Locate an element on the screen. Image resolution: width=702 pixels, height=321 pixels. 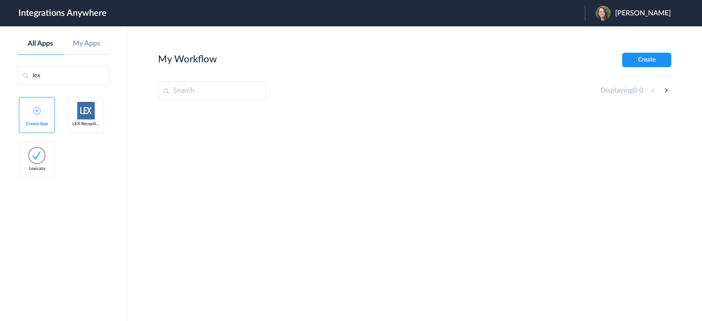
input: Search is located at coordinates (212, 91).